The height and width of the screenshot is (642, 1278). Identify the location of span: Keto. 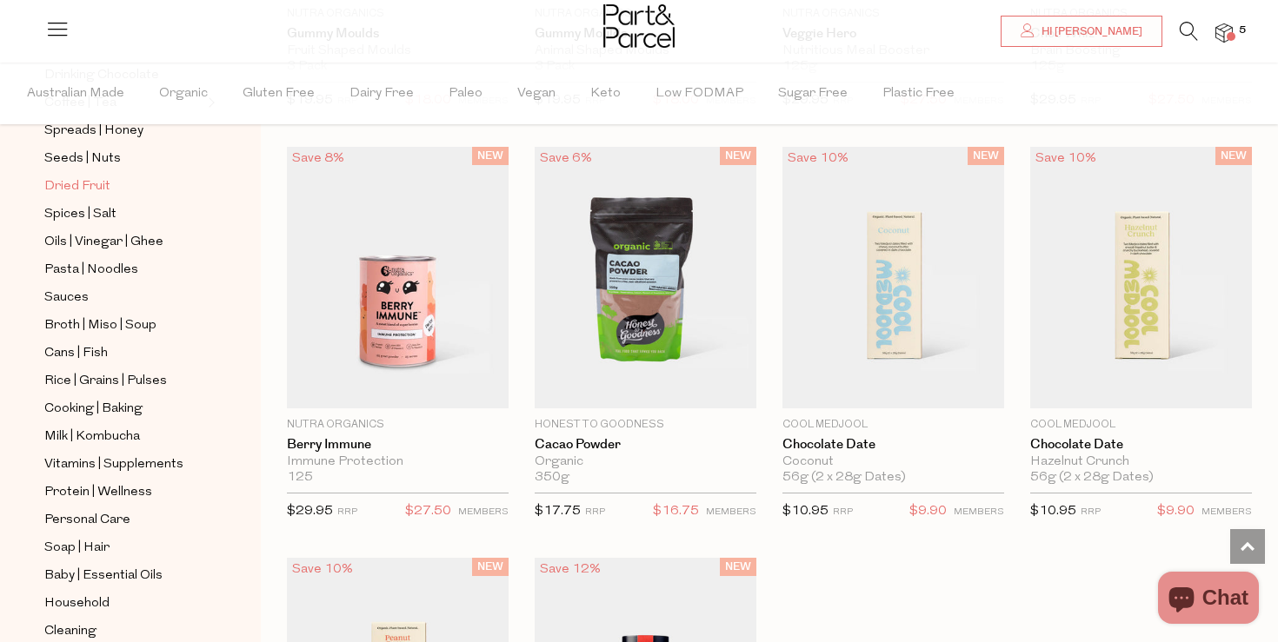
(605, 94).